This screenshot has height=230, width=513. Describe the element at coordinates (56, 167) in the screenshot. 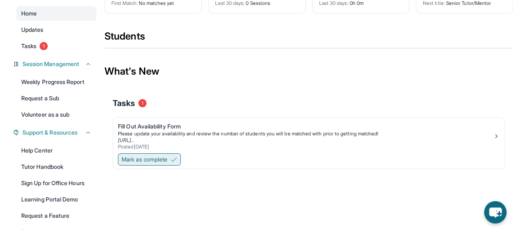

I see `a: Tutor Handbook` at that location.